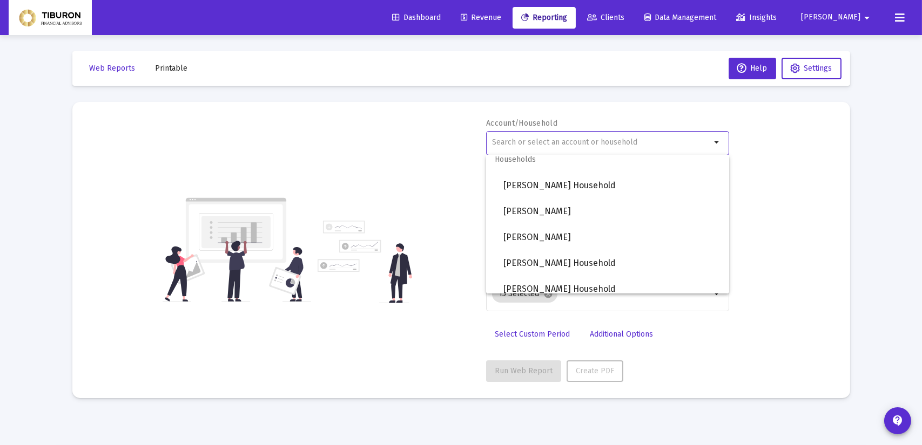 The width and height of the screenshot is (922, 445). What do you see at coordinates (752, 69) in the screenshot?
I see `button: Help` at bounding box center [752, 69].